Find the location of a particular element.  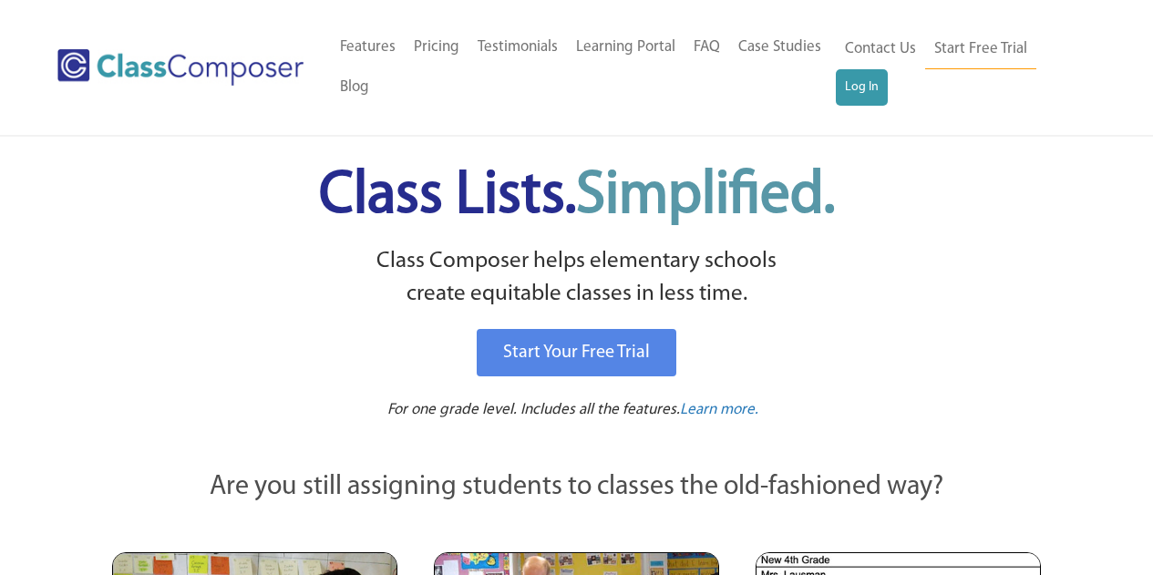

a: Features is located at coordinates (367, 47).